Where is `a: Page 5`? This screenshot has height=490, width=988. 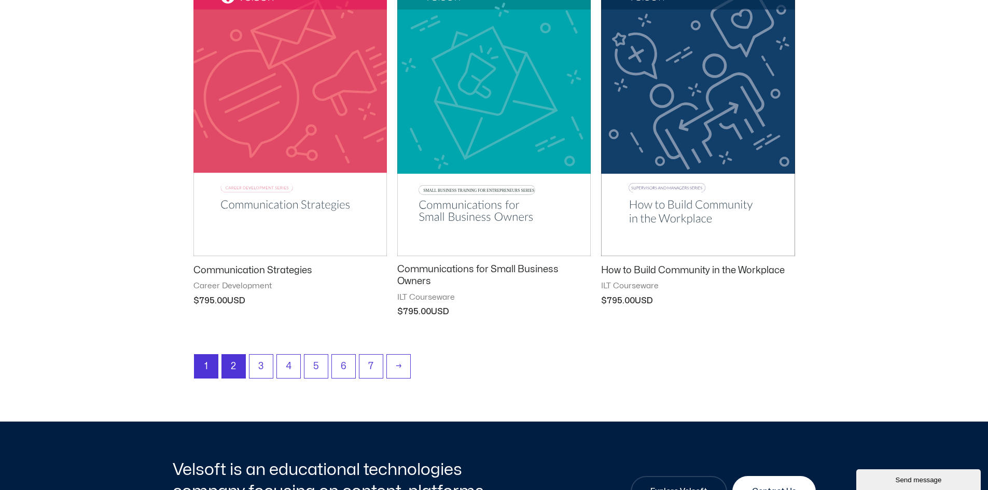
a: Page 5 is located at coordinates (316, 366).